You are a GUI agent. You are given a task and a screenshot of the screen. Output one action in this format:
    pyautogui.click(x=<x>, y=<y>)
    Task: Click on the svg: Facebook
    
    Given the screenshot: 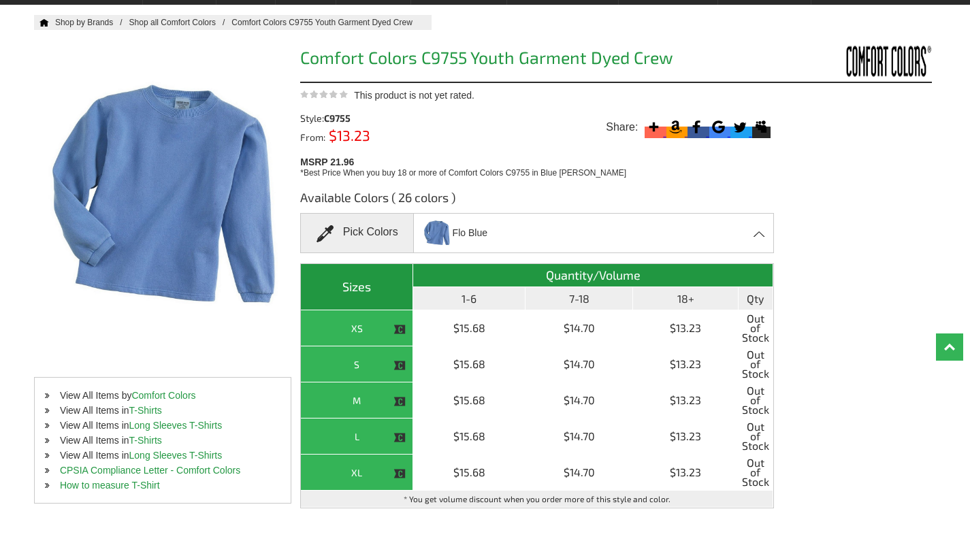 What is the action you would take?
    pyautogui.click(x=696, y=127)
    